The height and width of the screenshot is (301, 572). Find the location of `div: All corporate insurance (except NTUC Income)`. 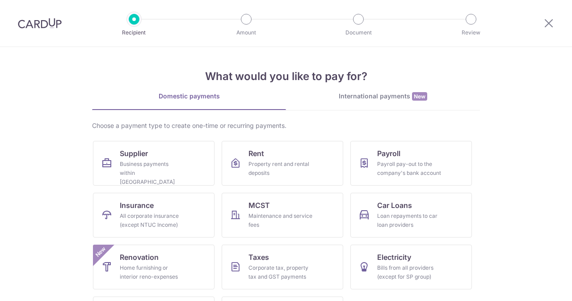

div: All corporate insurance (except NTUC Income) is located at coordinates (152, 220).